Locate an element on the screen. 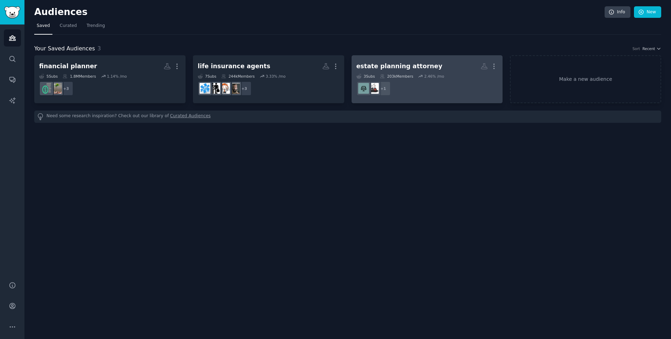  a: life insurance agents7Subs244kMembers3.33% /mo+3InsuranceAgentsInsuranceInsuranceAgentLifeInsurance is located at coordinates (269, 79).